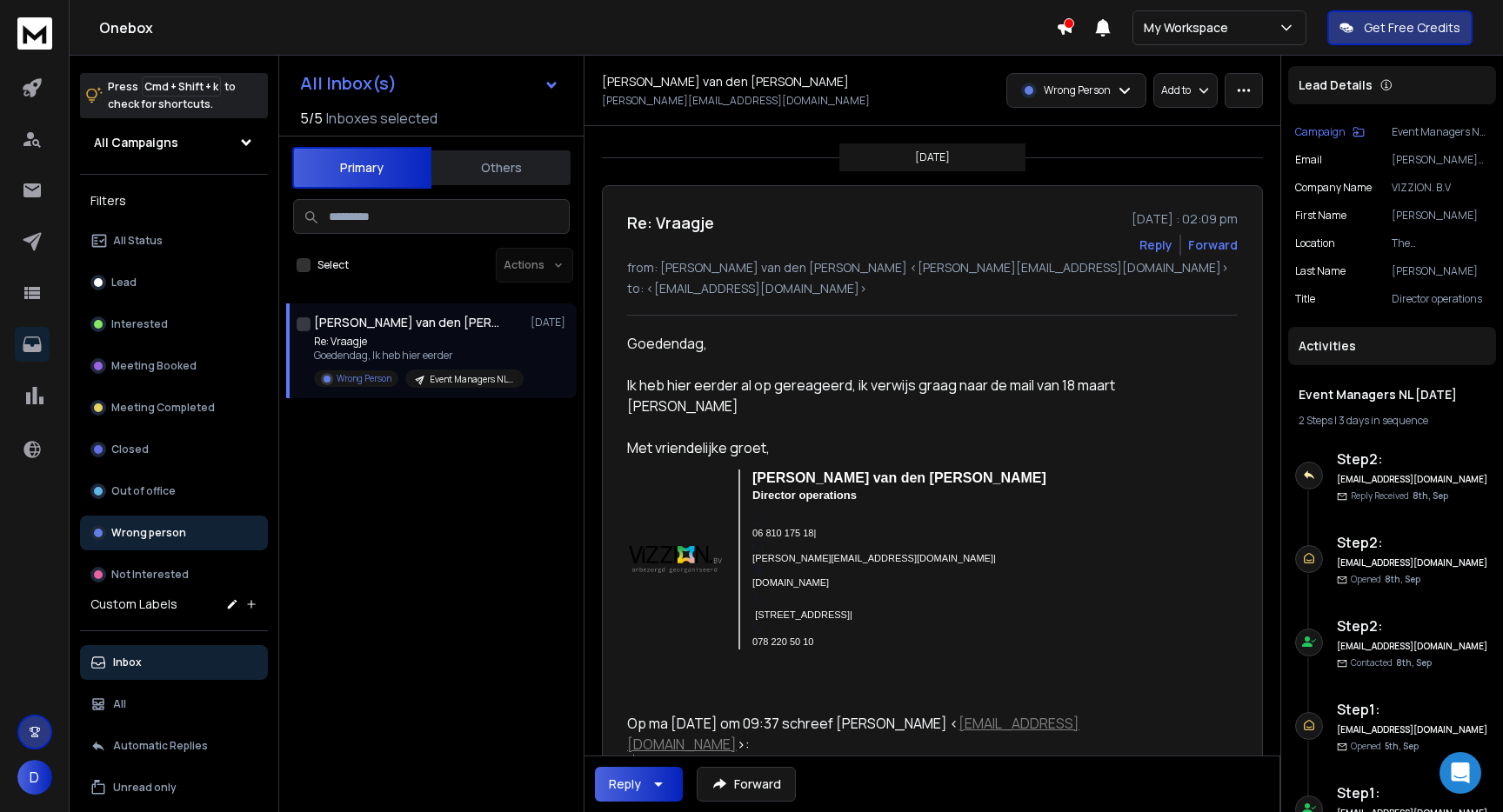 This screenshot has height=812, width=1503. I want to click on span: 5 / 5, so click(312, 118).